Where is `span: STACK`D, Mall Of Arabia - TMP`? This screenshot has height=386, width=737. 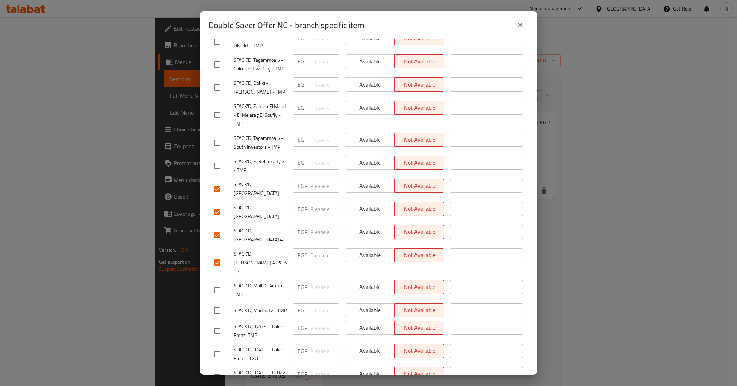 span: STACK`D, Mall Of Arabia - TMP is located at coordinates (260, 290).